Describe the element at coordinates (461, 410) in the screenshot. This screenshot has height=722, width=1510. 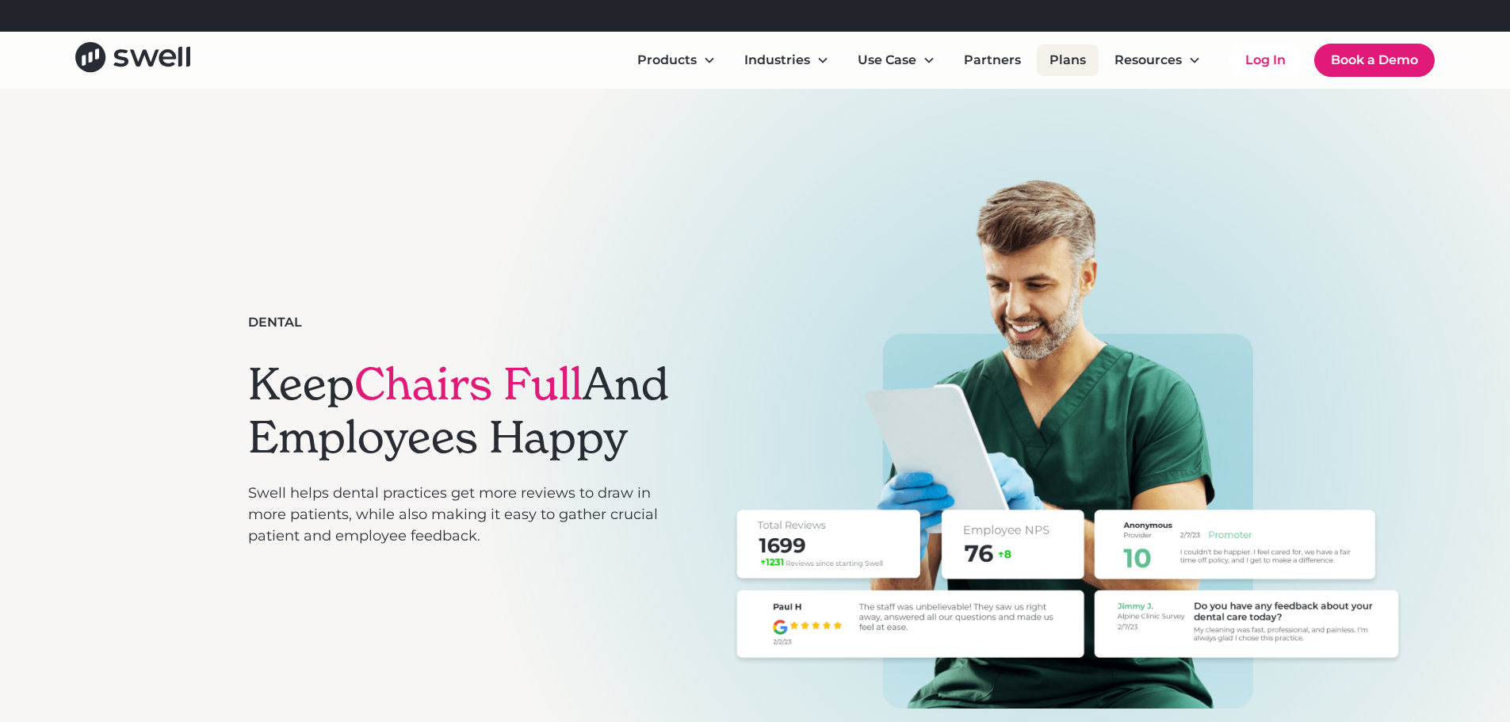
I see `h1: Keep And Employees Happy` at that location.